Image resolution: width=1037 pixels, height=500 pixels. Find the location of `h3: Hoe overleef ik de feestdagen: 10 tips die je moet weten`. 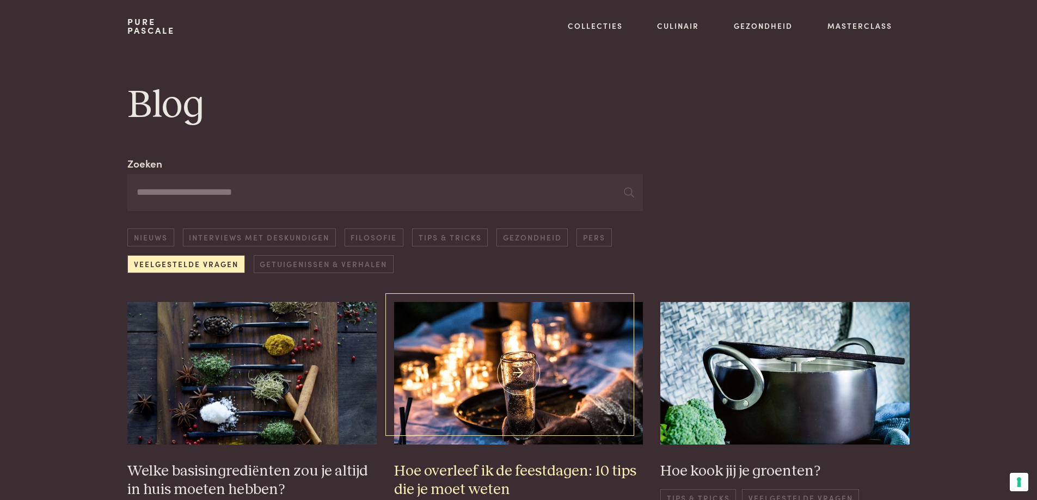

h3: Hoe overleef ik de feestdagen: 10 tips die je moet weten is located at coordinates (519, 481).